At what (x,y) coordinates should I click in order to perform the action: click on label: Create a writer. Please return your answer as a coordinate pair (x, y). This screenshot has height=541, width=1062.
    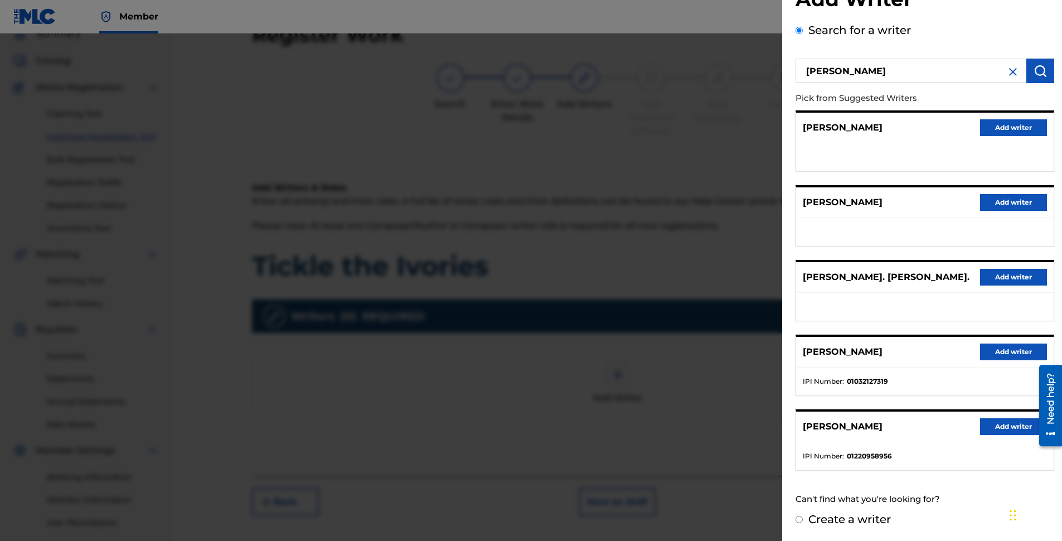
    Looking at the image, I should click on (850, 519).